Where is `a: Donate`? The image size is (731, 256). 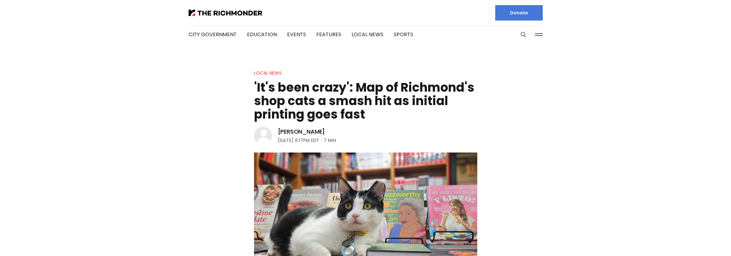 a: Donate is located at coordinates (519, 13).